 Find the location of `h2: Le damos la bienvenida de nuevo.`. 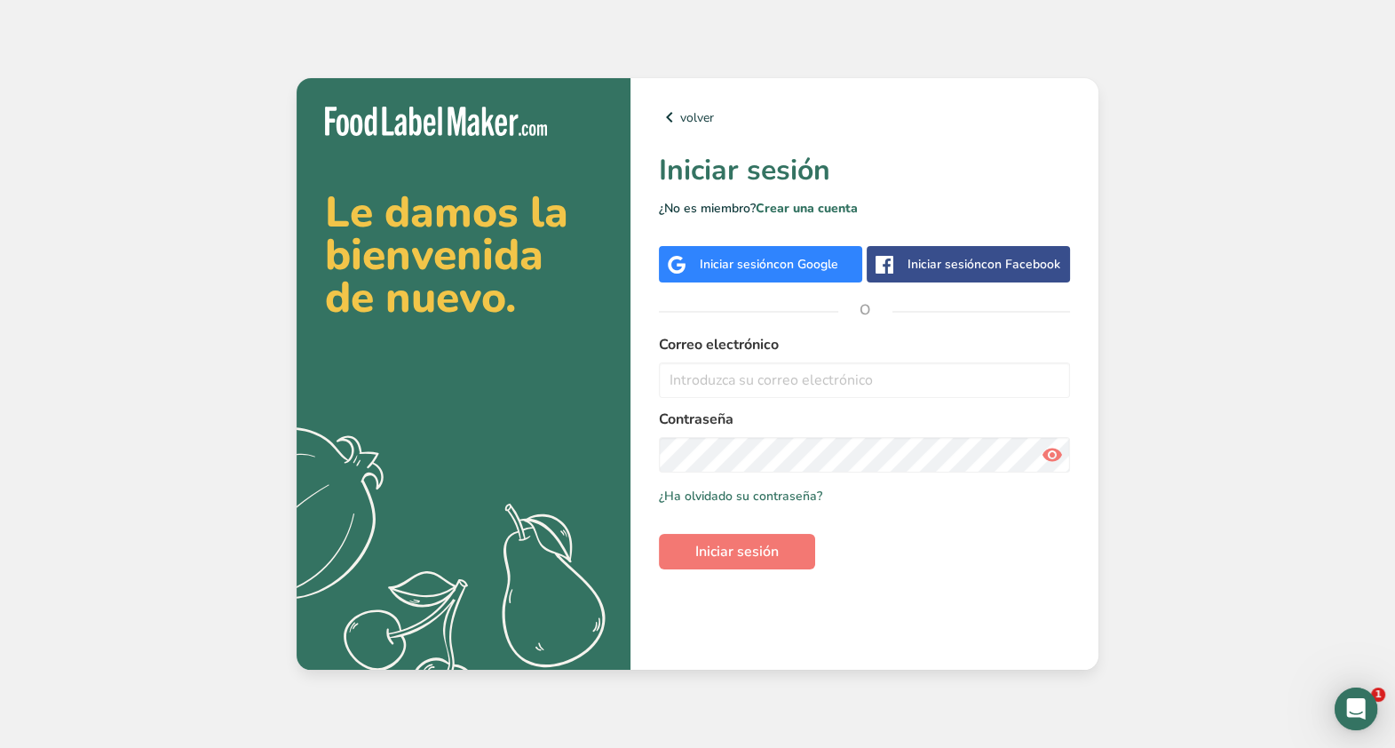

h2: Le damos la bienvenida de nuevo. is located at coordinates (464, 255).